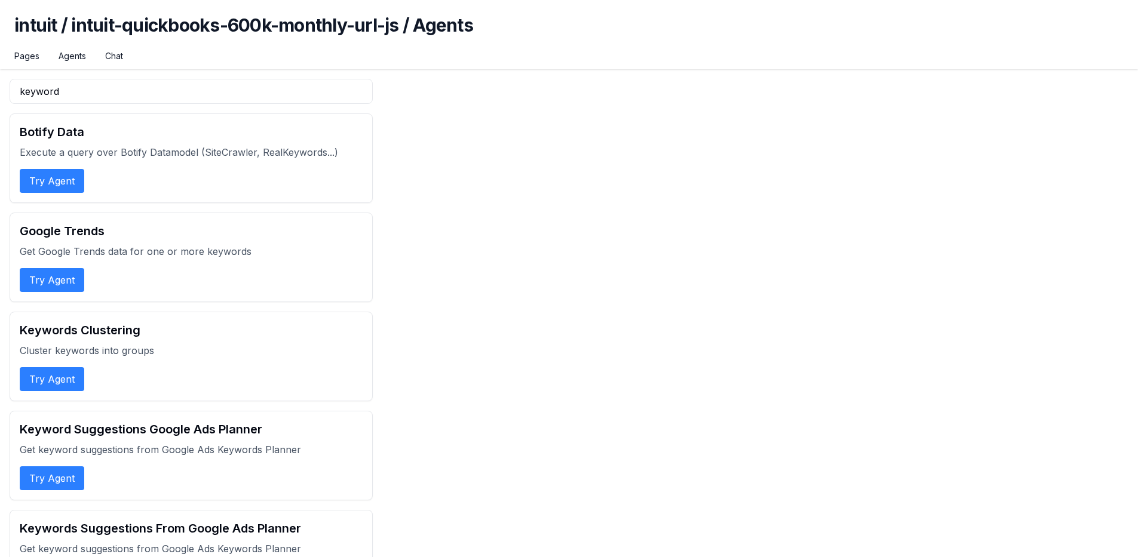  What do you see at coordinates (191, 132) in the screenshot?
I see `h2: Botify Data` at bounding box center [191, 132].